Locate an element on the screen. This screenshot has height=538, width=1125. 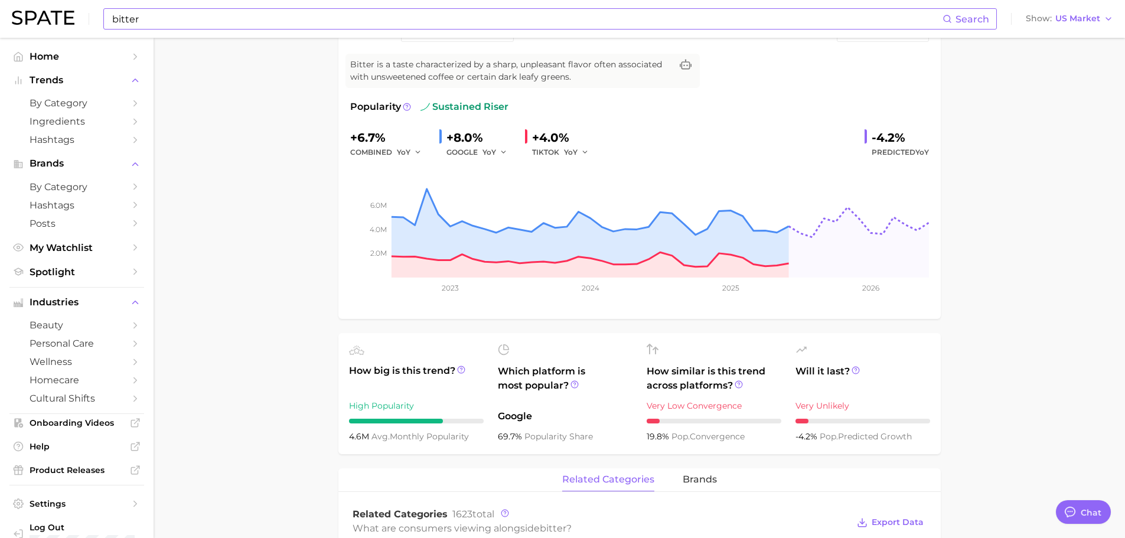
span: wellness is located at coordinates (77, 361).